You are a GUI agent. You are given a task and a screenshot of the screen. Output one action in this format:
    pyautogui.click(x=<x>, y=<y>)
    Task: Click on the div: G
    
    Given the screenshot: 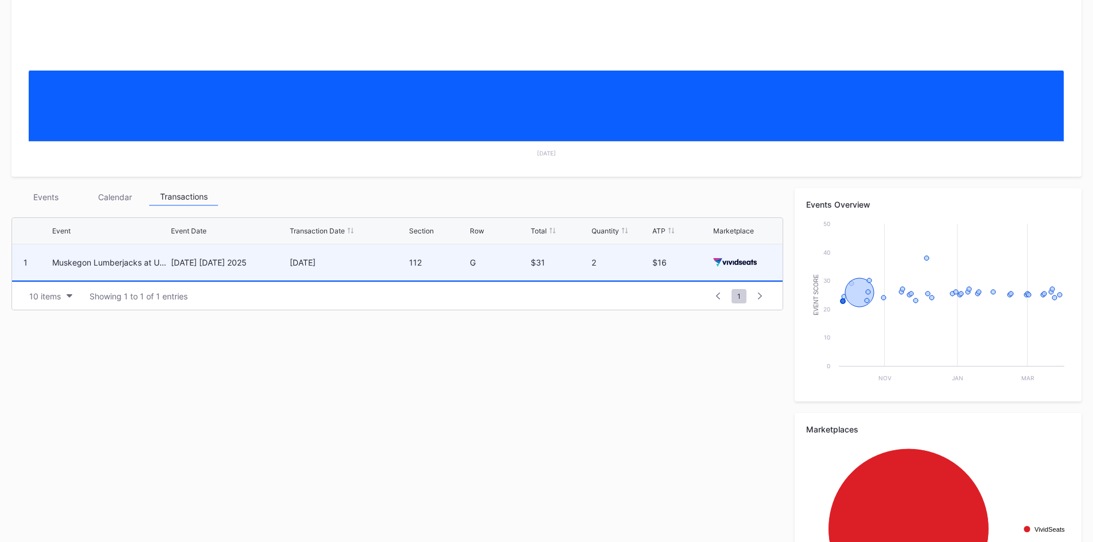 What is the action you would take?
    pyautogui.click(x=499, y=262)
    